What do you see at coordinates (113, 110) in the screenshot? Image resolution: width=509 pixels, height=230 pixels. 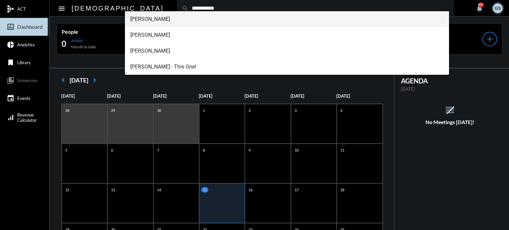 I see `p: 29` at bounding box center [113, 110].